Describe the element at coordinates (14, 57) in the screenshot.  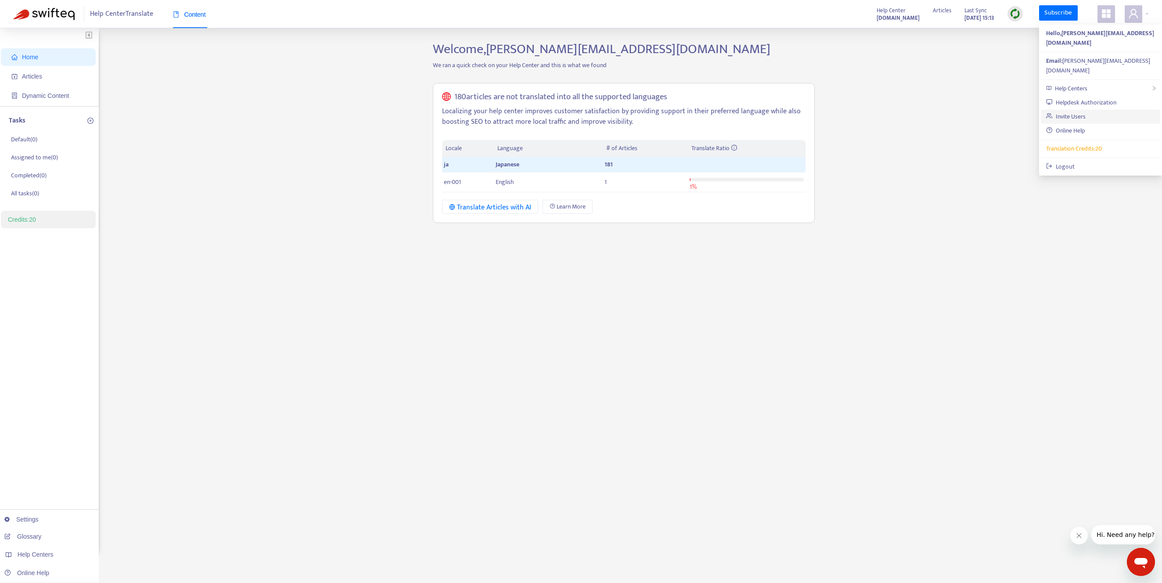
I see `span: home` at that location.